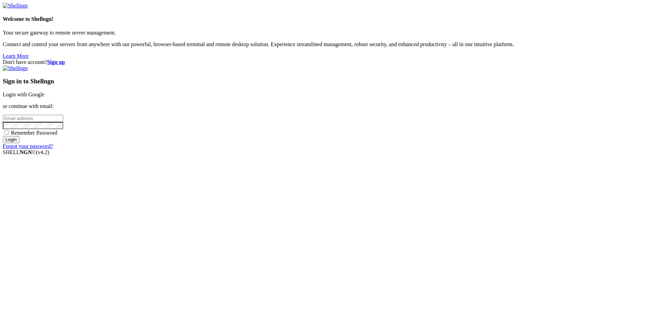 The image size is (656, 327). Describe the element at coordinates (26, 152) in the screenshot. I see `span: SHELL ©` at that location.